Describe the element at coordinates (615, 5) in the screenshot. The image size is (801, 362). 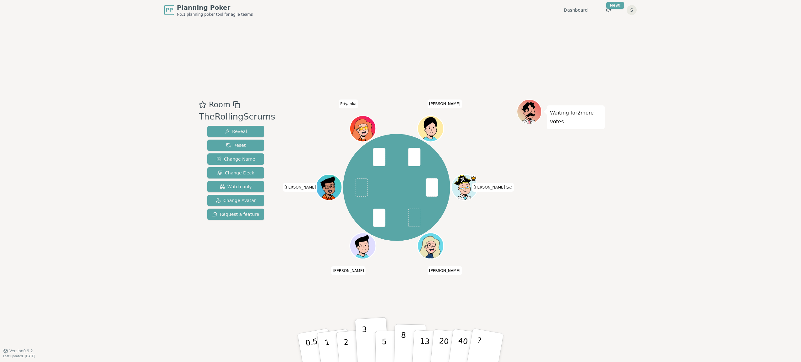
I see `div: New!` at that location.